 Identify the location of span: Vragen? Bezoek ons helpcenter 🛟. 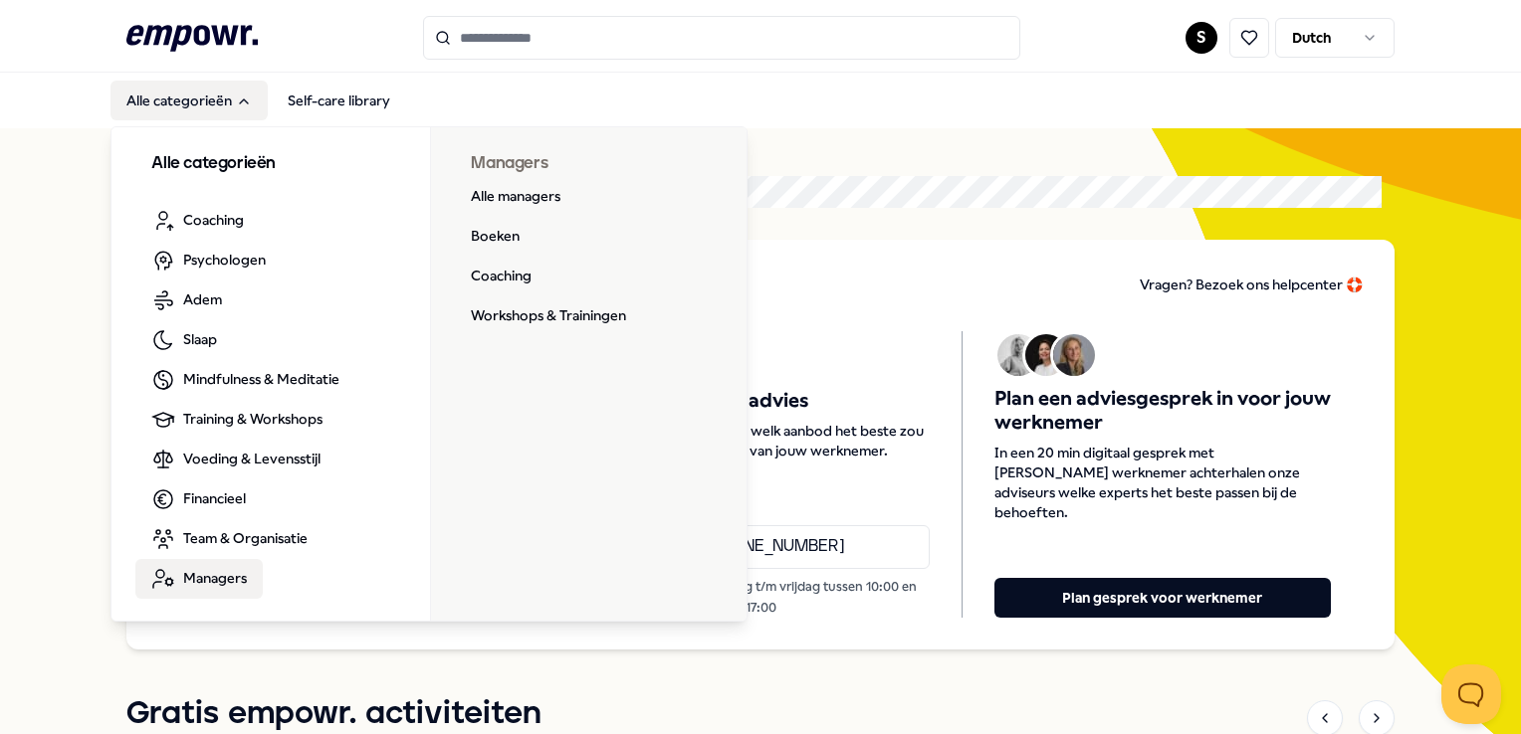
(1251, 285).